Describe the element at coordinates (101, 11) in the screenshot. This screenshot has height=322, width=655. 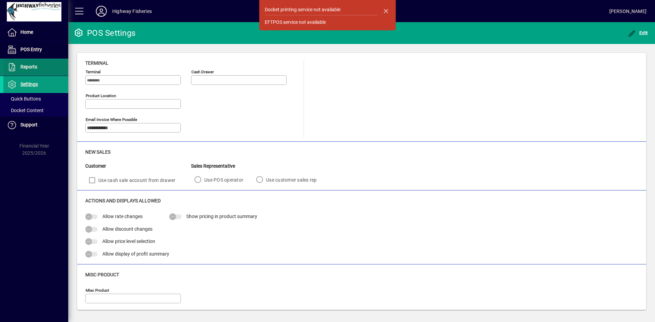
I see `button: Profile` at that location.